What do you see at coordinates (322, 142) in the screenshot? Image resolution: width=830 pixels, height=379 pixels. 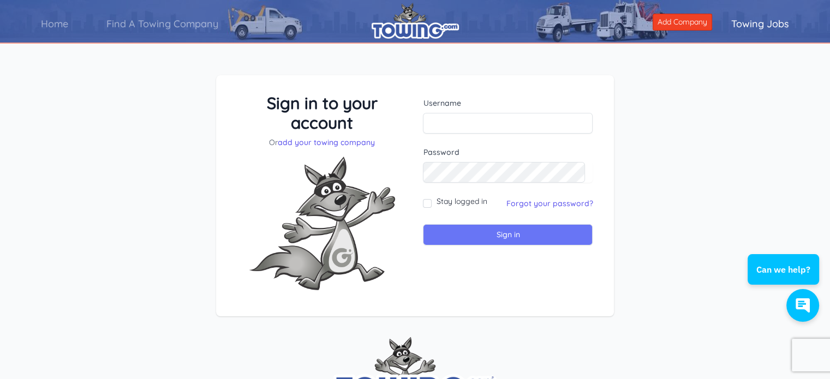 I see `p: Or` at bounding box center [322, 142].